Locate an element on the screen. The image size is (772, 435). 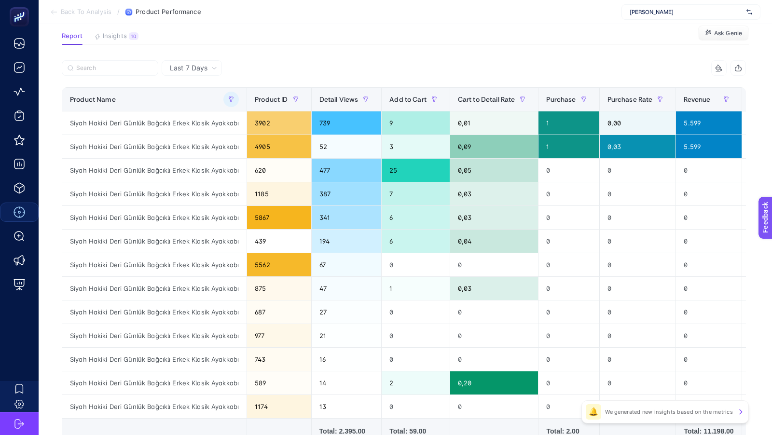
div: 21 is located at coordinates (347, 336).